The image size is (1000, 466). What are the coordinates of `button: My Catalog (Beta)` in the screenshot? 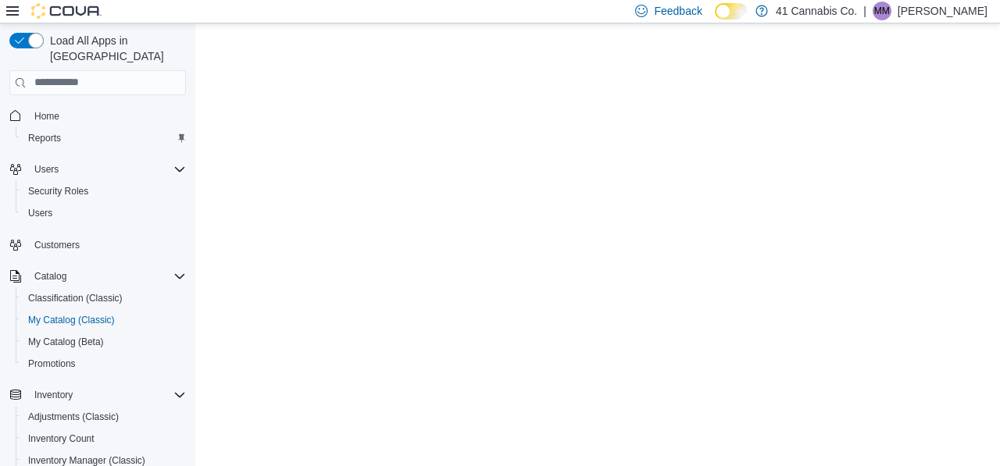 It's located at (104, 342).